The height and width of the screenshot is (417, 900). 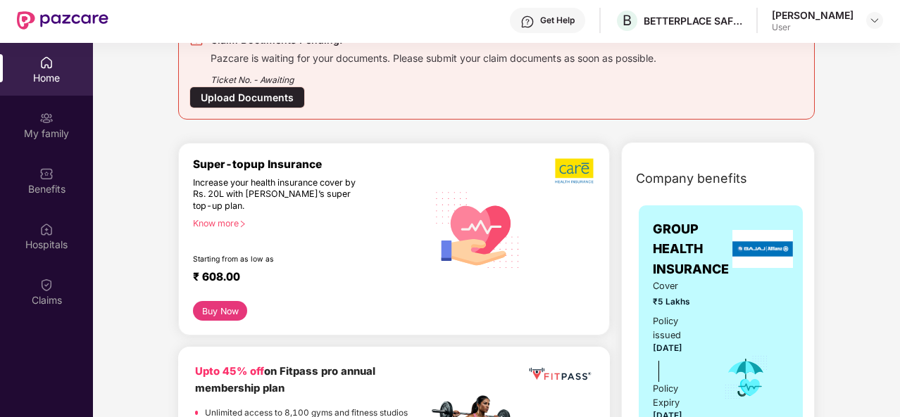 What do you see at coordinates (527, 22) in the screenshot?
I see `img: svg+xml;base64,PHN2ZyBpZD0iSGVscC0zMngzMiIgeG1sbnM9Imh0dHA6Ly93d3cudzMub3JnLzIwMDAvc3ZnIiB3aWR0aD...` at bounding box center [527, 22].